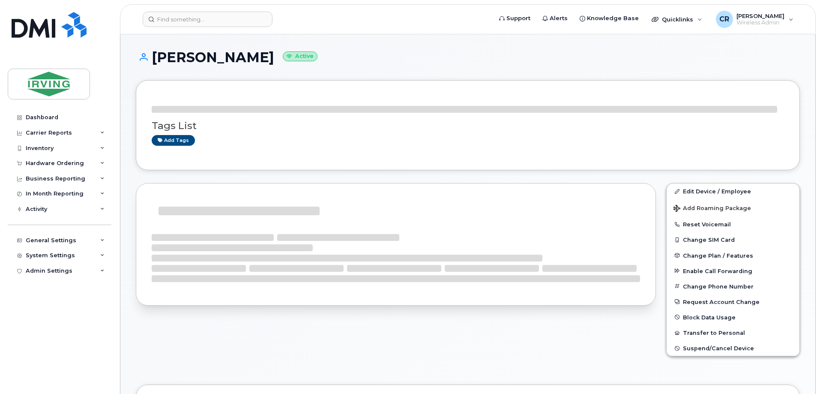  Describe the element at coordinates (733, 224) in the screenshot. I see `button: Reset Voicemail` at that location.